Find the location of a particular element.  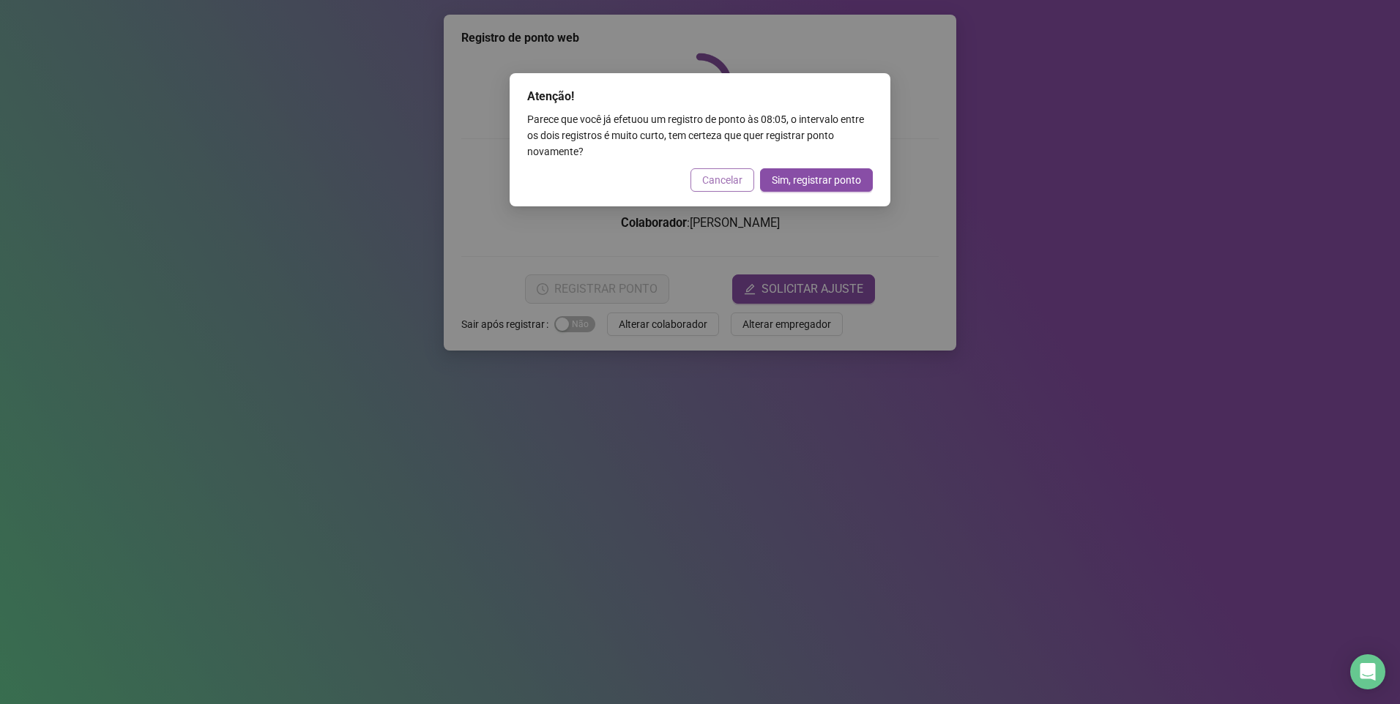

span: Sim, registrar ponto is located at coordinates (816, 180).